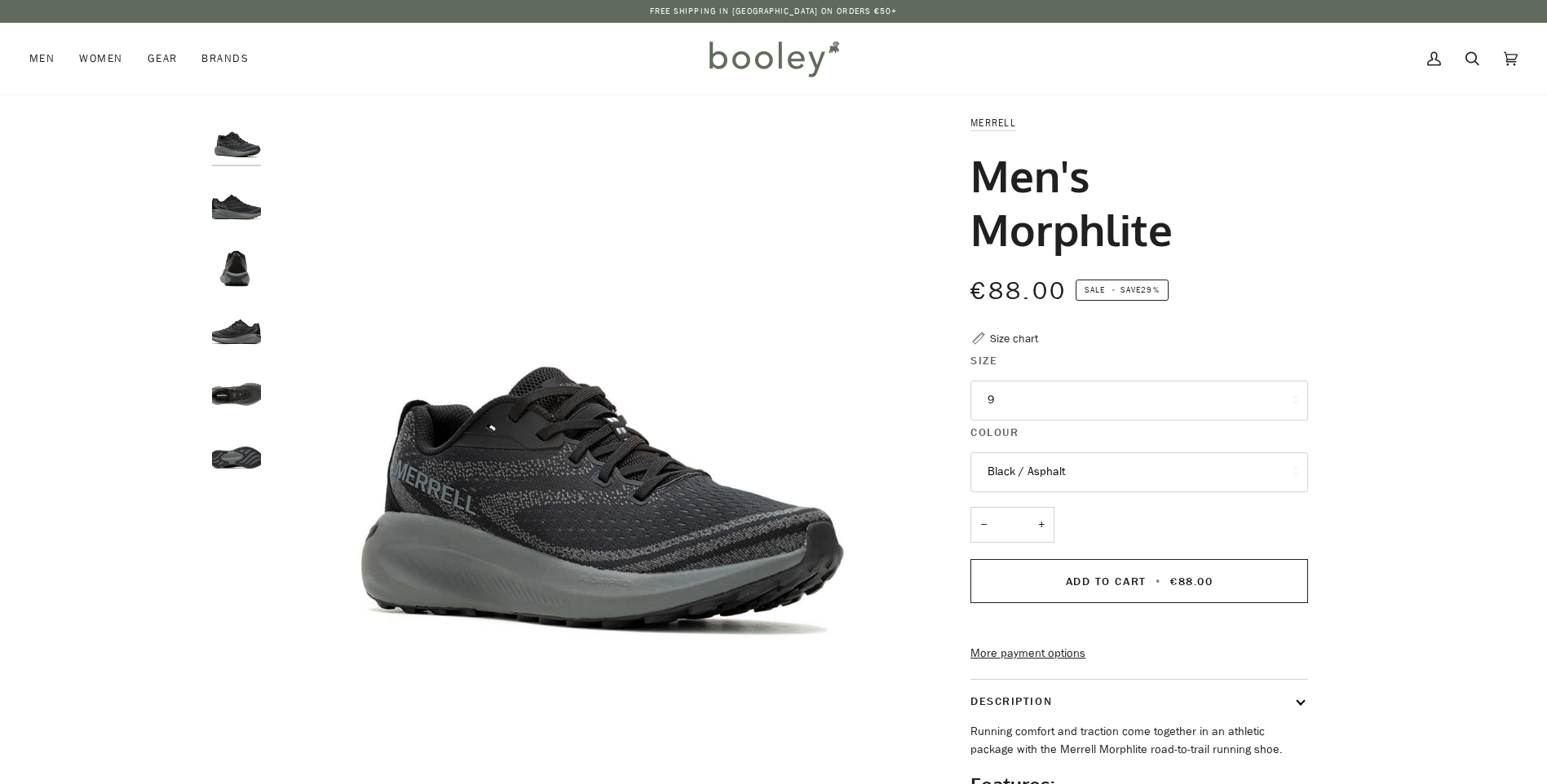 The width and height of the screenshot is (1547, 784). What do you see at coordinates (101, 59) in the screenshot?
I see `div: Women` at bounding box center [101, 59].